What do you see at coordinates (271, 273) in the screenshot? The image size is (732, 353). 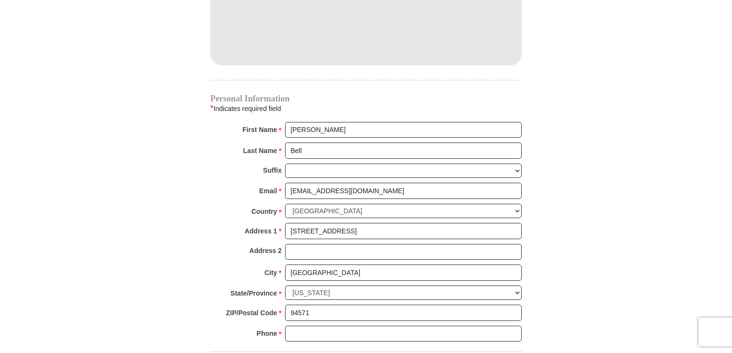 I see `strong: City` at bounding box center [271, 273].